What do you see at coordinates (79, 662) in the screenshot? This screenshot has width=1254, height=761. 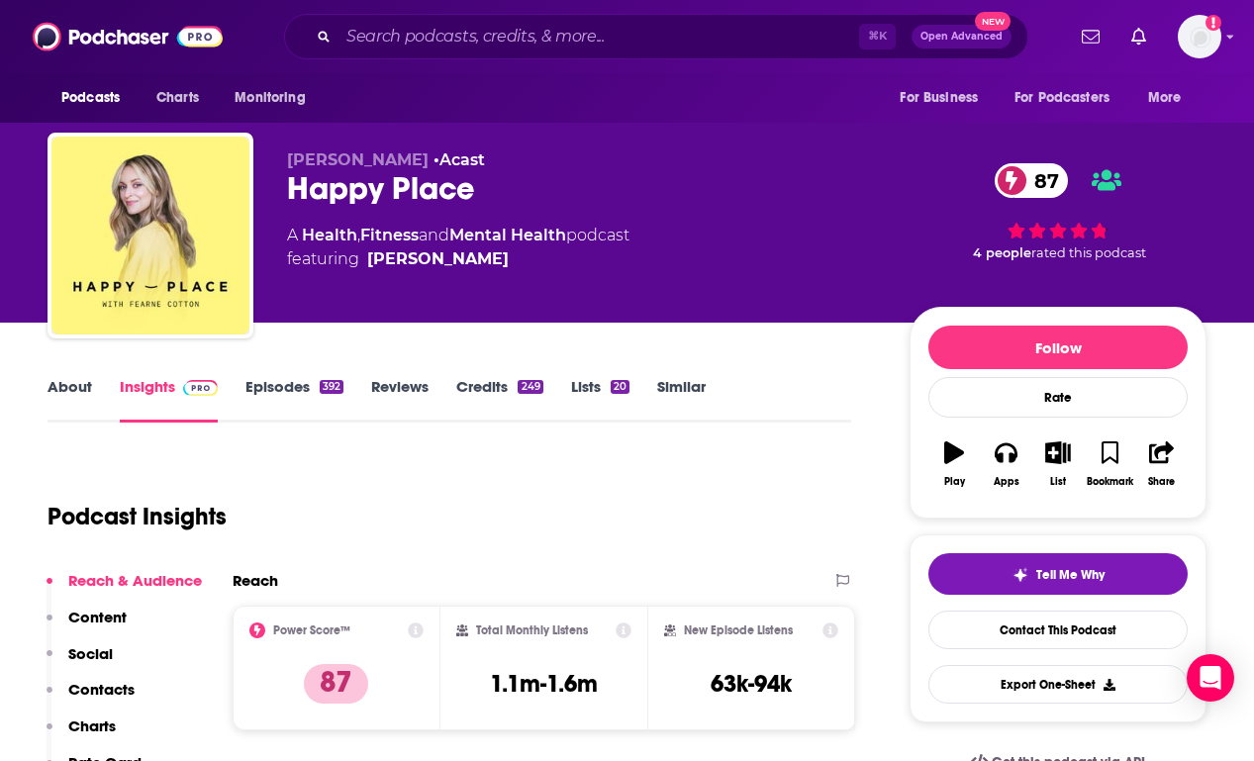 I see `button: Social` at bounding box center [79, 662].